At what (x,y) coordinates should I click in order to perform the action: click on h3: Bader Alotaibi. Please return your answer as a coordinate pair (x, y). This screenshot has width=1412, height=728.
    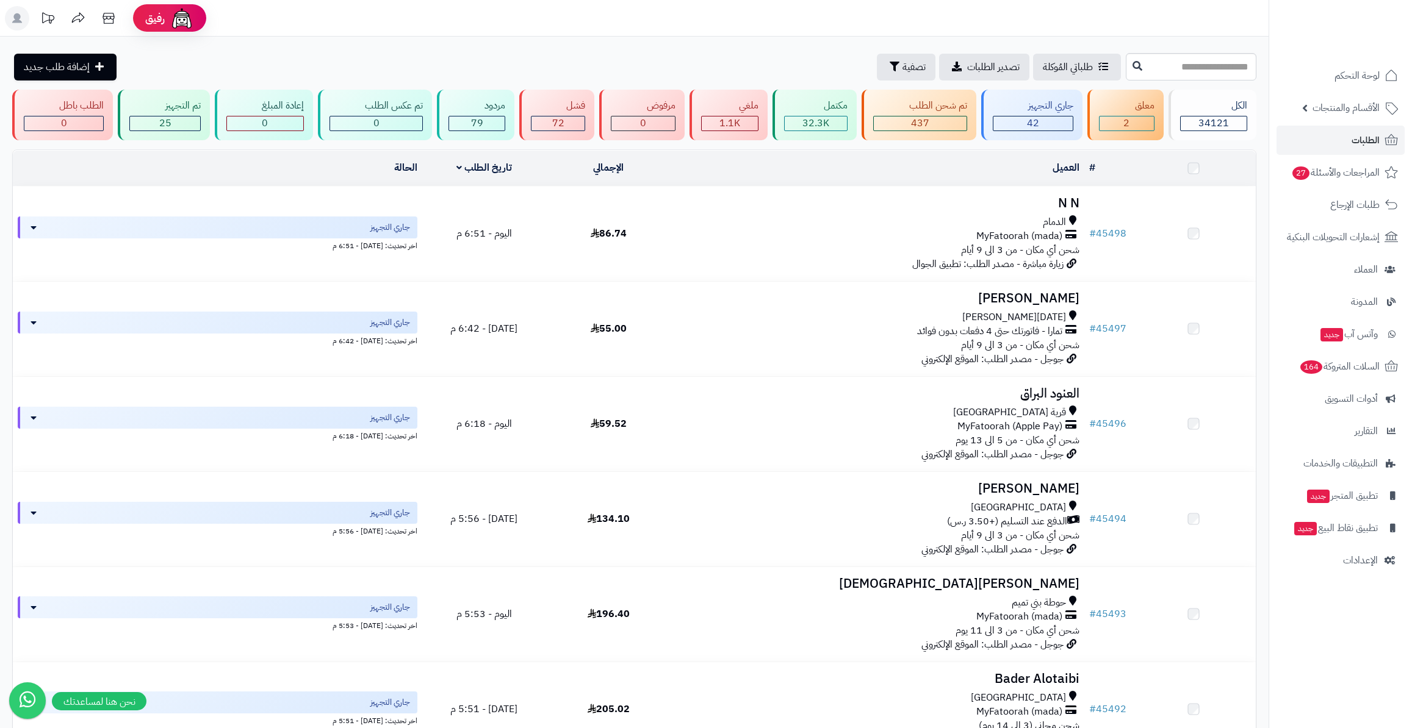
    Looking at the image, I should click on (877, 679).